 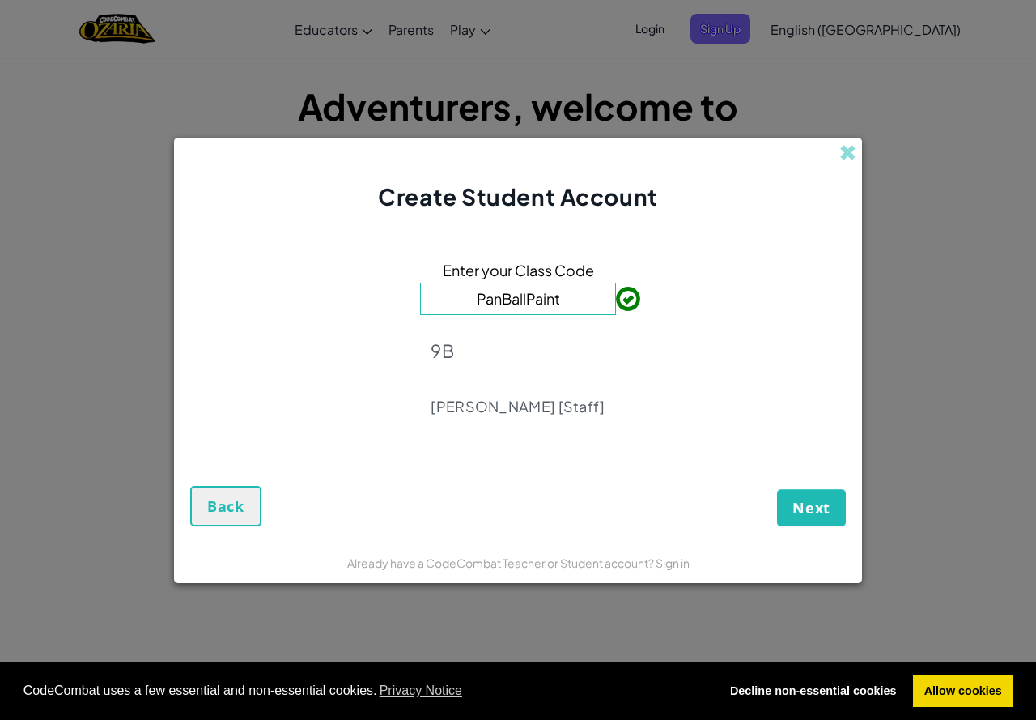 I want to click on p: 9B, so click(x=517, y=350).